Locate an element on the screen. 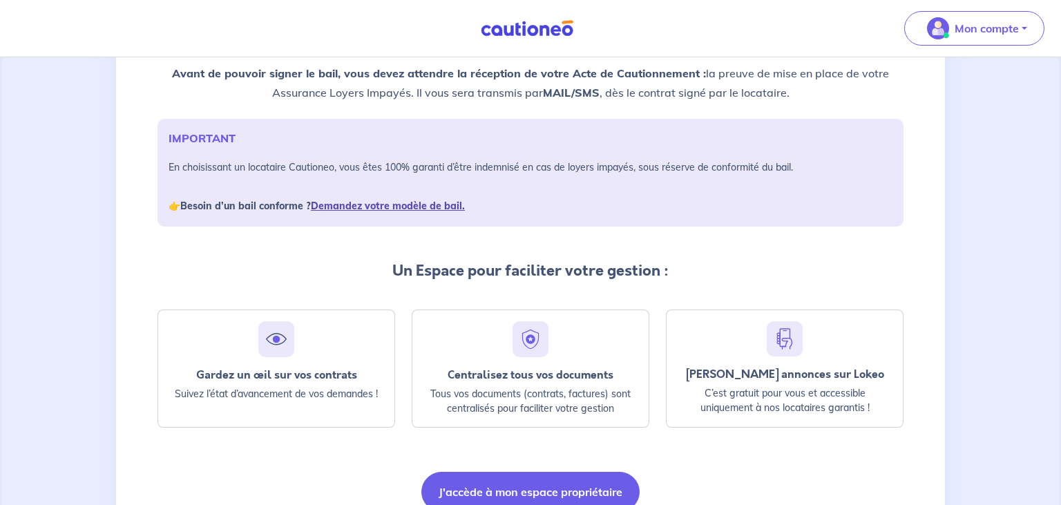 The image size is (1061, 505). p: Tous vos documents (contrats, factures) sont centralisés pour faciliter votre gestion is located at coordinates (530, 401).